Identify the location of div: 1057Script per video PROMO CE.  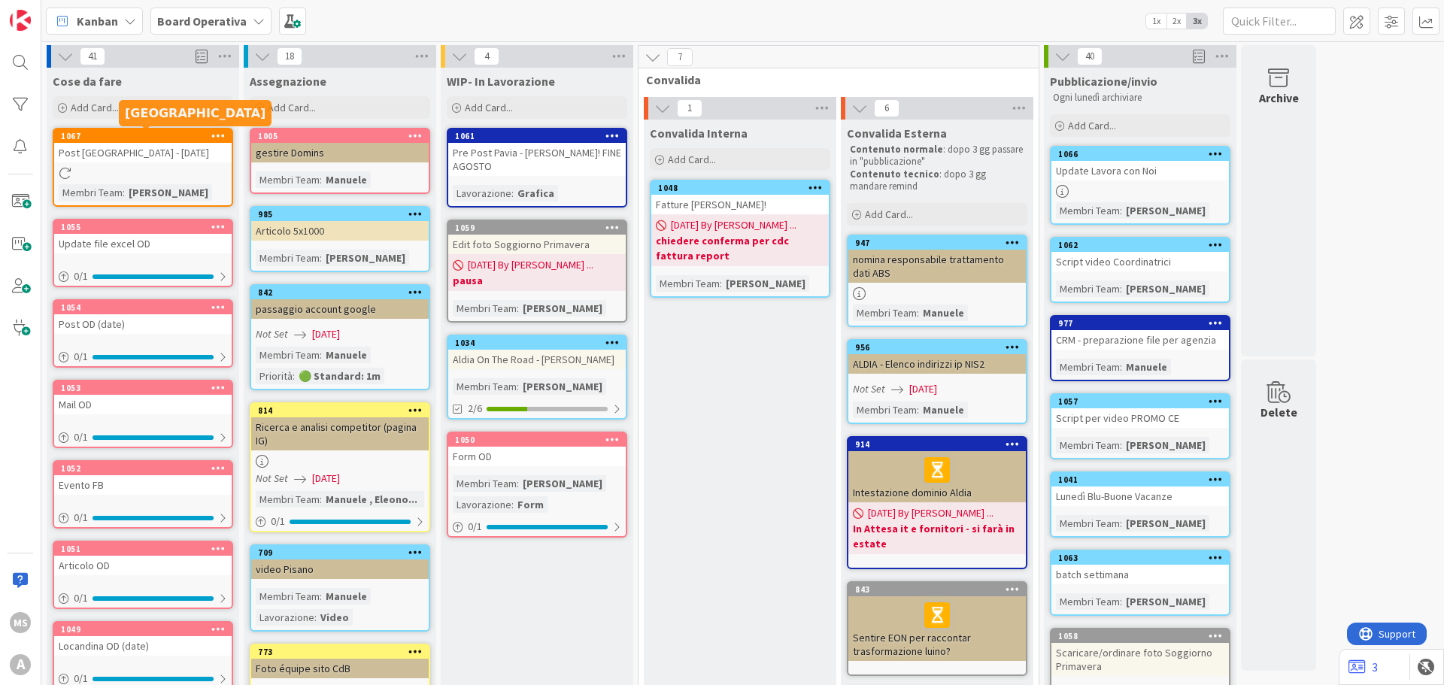
(1140, 411).